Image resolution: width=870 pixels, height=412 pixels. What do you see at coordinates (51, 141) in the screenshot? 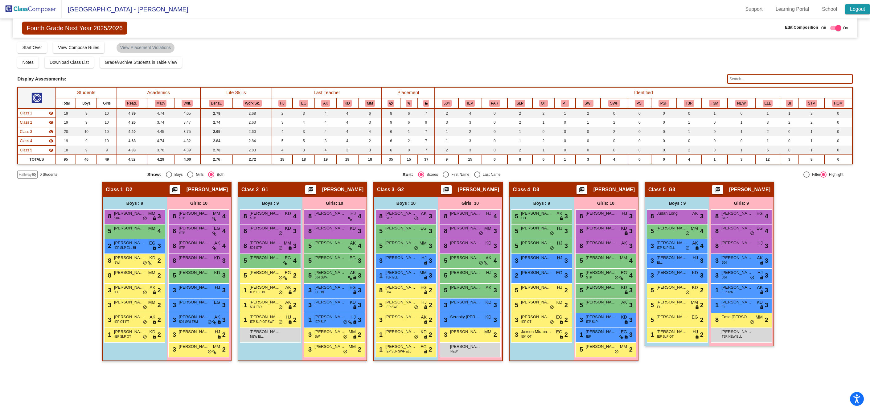
I see `mat-icon: visibility` at bounding box center [51, 141].